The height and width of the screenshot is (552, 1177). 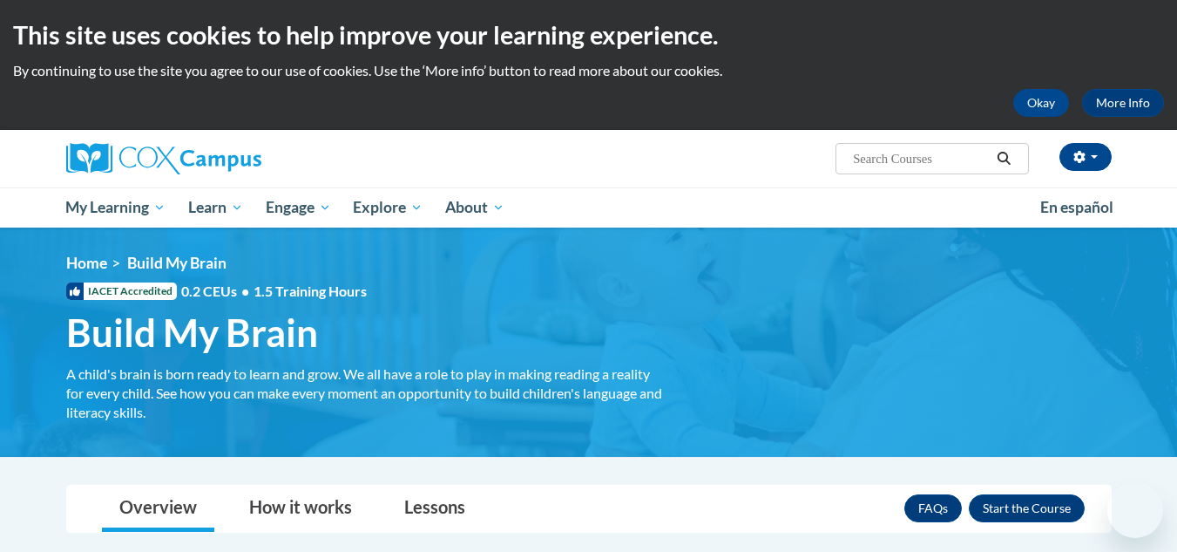 I want to click on span: Learn, so click(x=215, y=207).